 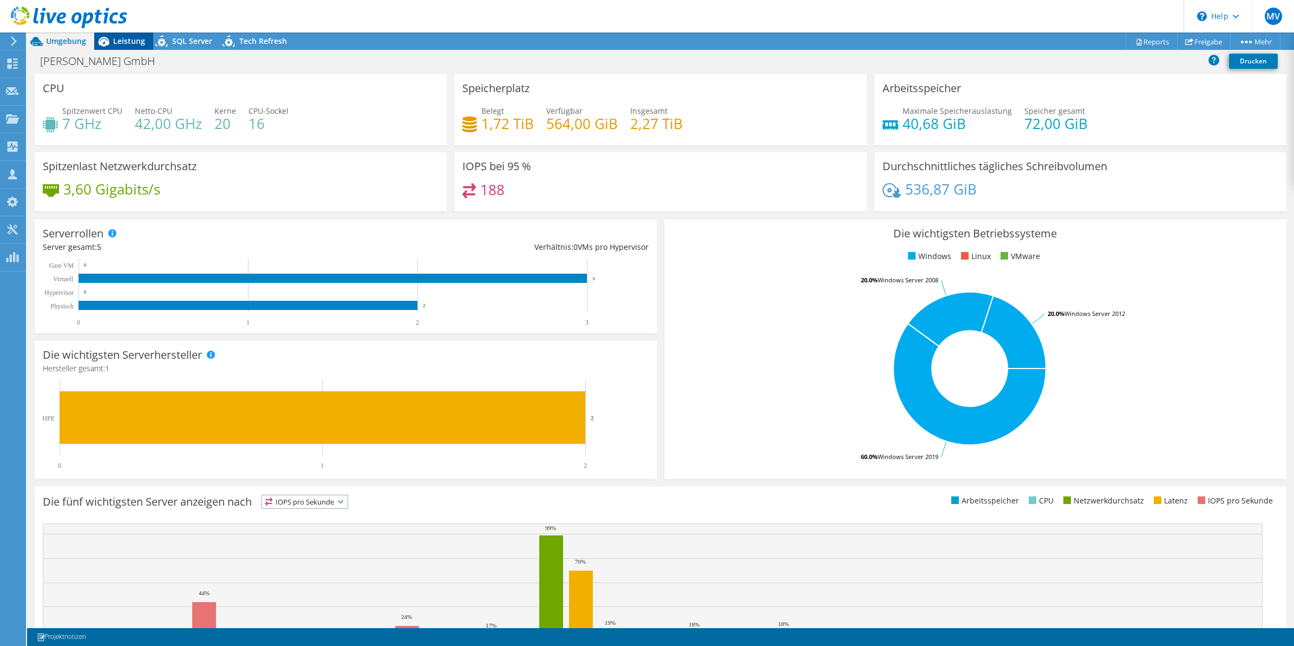 I want to click on h4: 3,60 Gigabits/s, so click(x=112, y=189).